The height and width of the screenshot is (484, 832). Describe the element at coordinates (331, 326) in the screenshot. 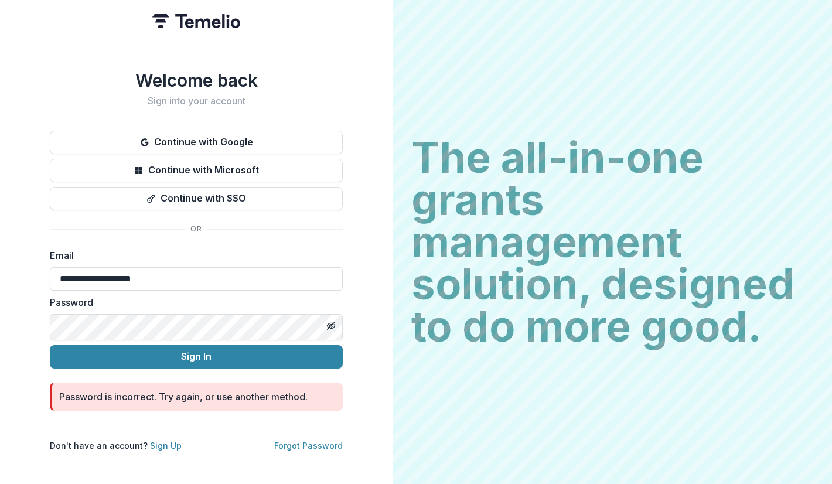

I see `button: Toggle password visibility` at that location.